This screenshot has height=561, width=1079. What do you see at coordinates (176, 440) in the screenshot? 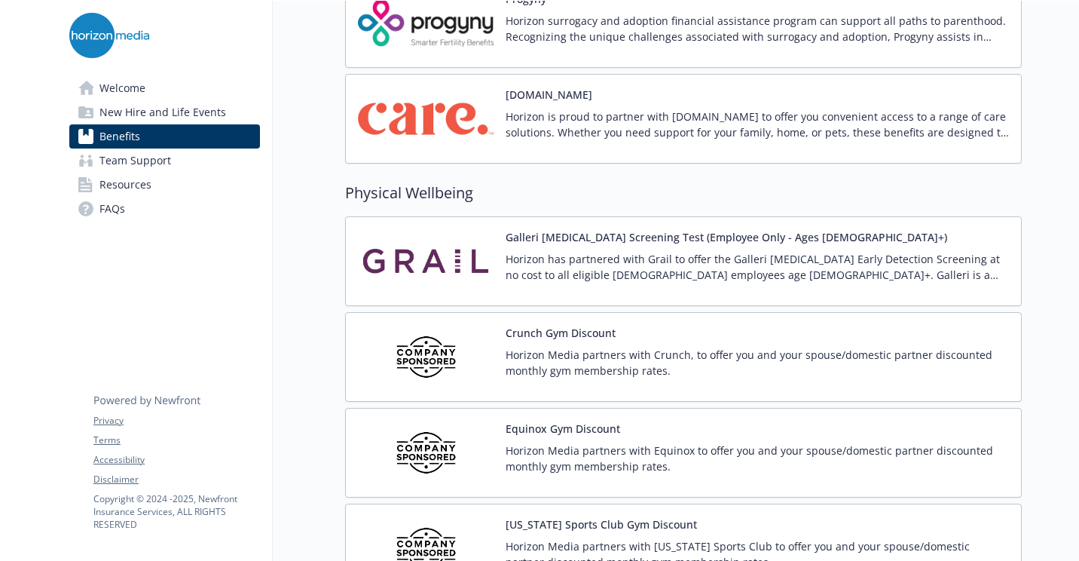
I see `a: Terms` at bounding box center [176, 440].